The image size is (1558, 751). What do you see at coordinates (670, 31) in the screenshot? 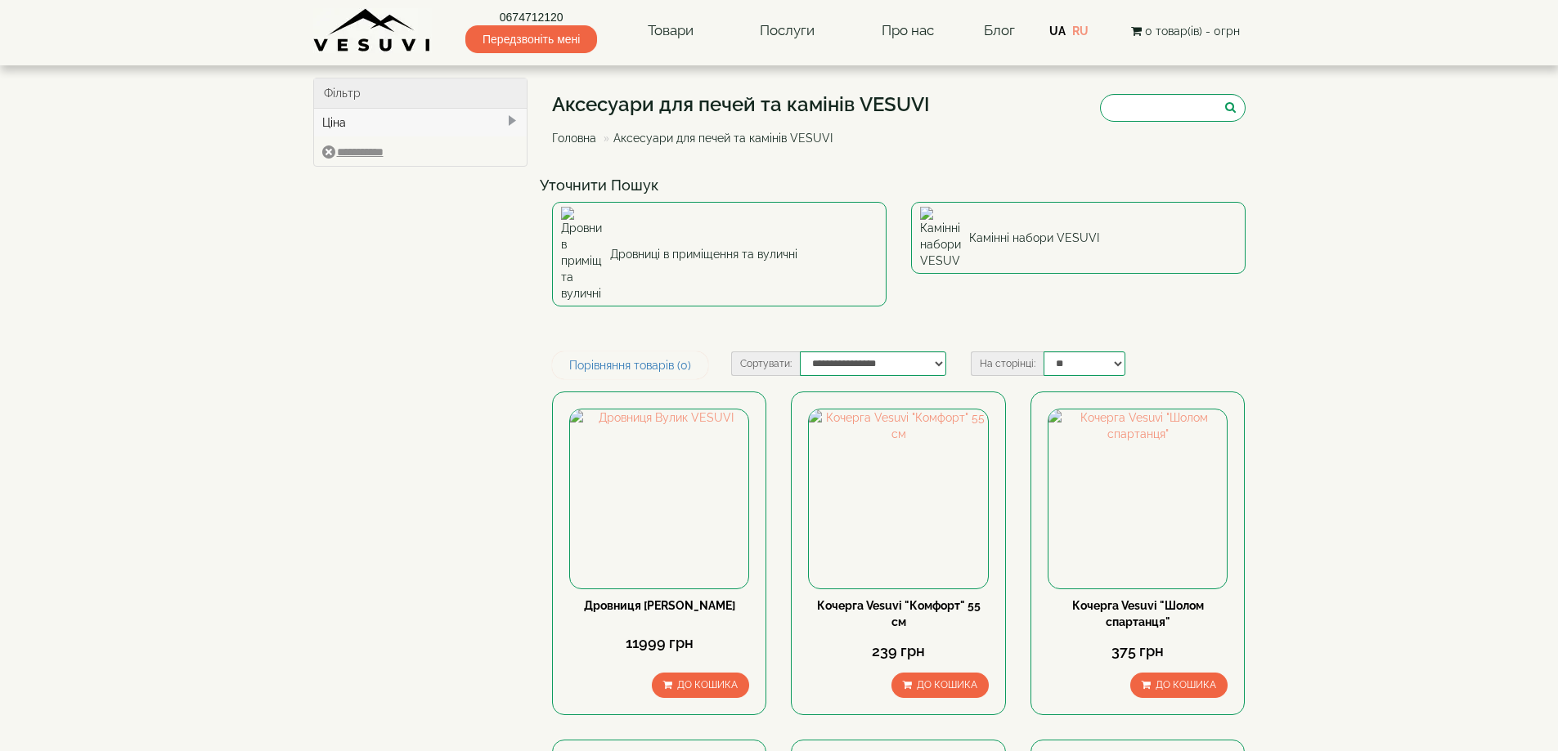
I see `a: Товари` at bounding box center [670, 31].